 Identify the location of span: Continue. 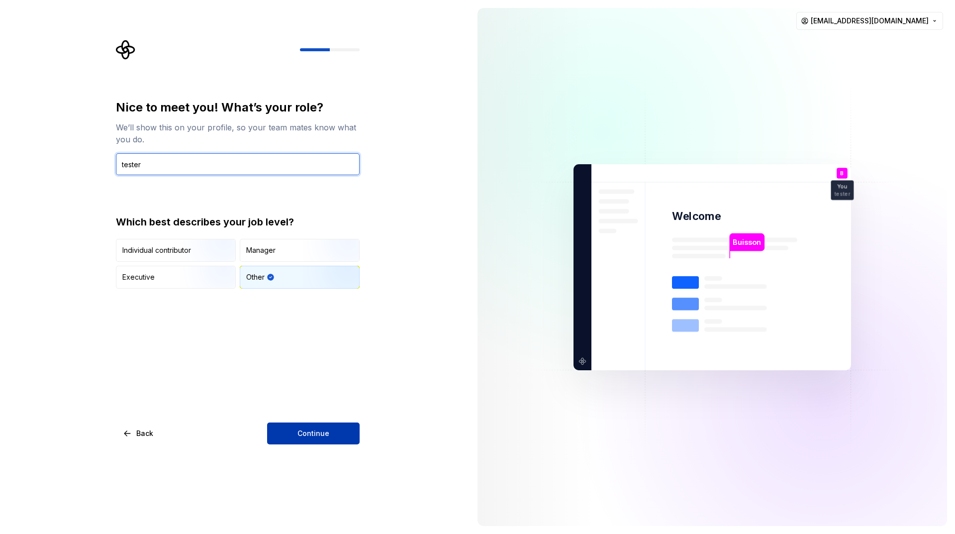
(313, 433).